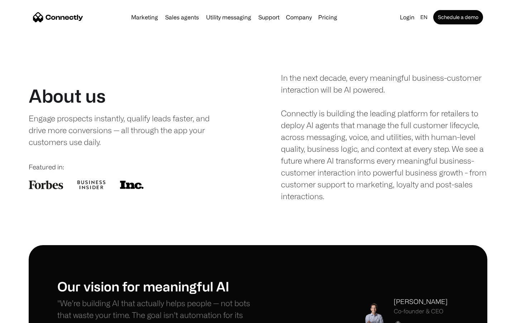 Image resolution: width=516 pixels, height=323 pixels. Describe the element at coordinates (67, 96) in the screenshot. I see `h1: About us` at that location.